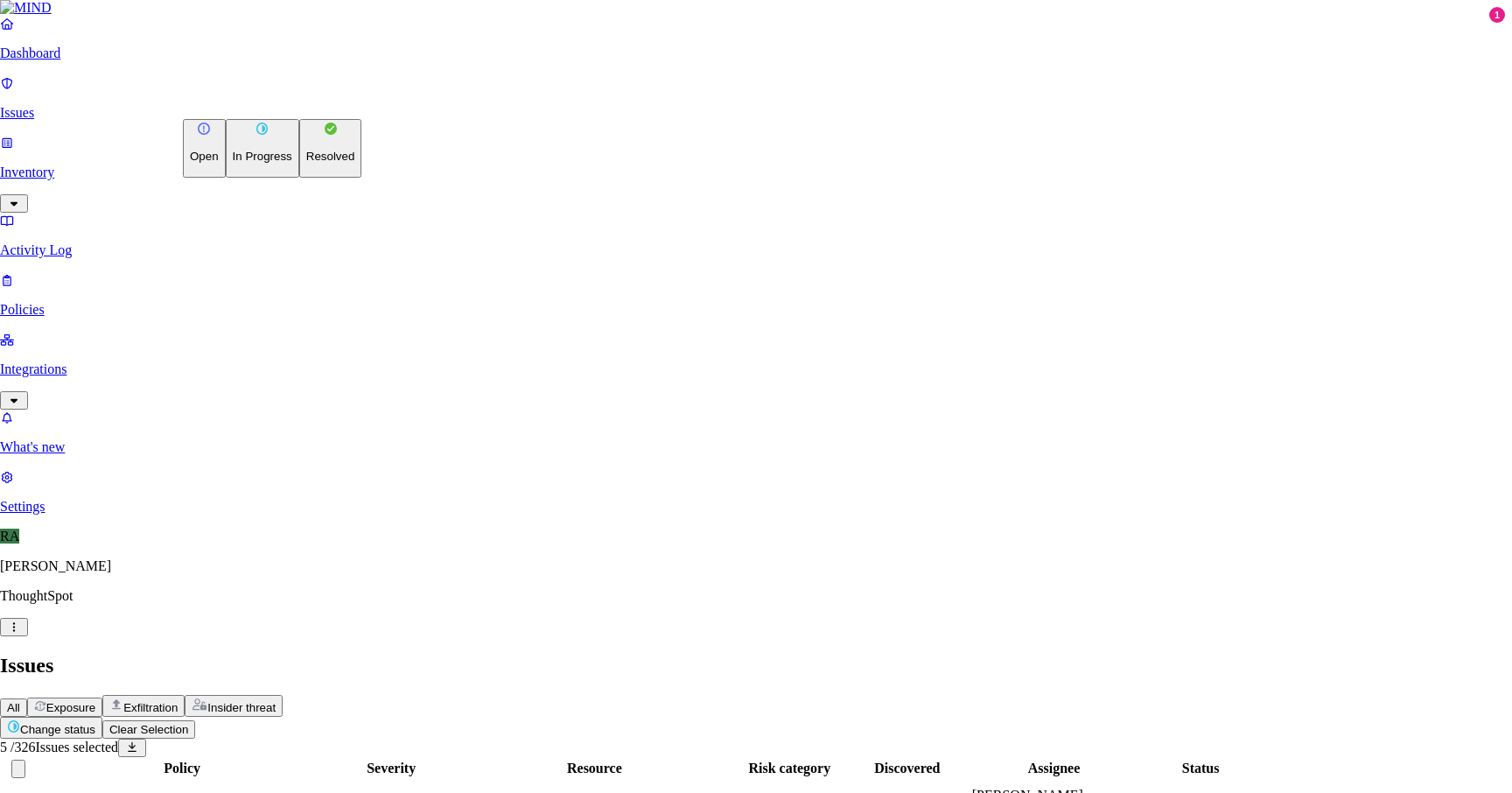 The width and height of the screenshot is (1512, 793). Describe the element at coordinates (262, 156) in the screenshot. I see `p: In Progress` at that location.